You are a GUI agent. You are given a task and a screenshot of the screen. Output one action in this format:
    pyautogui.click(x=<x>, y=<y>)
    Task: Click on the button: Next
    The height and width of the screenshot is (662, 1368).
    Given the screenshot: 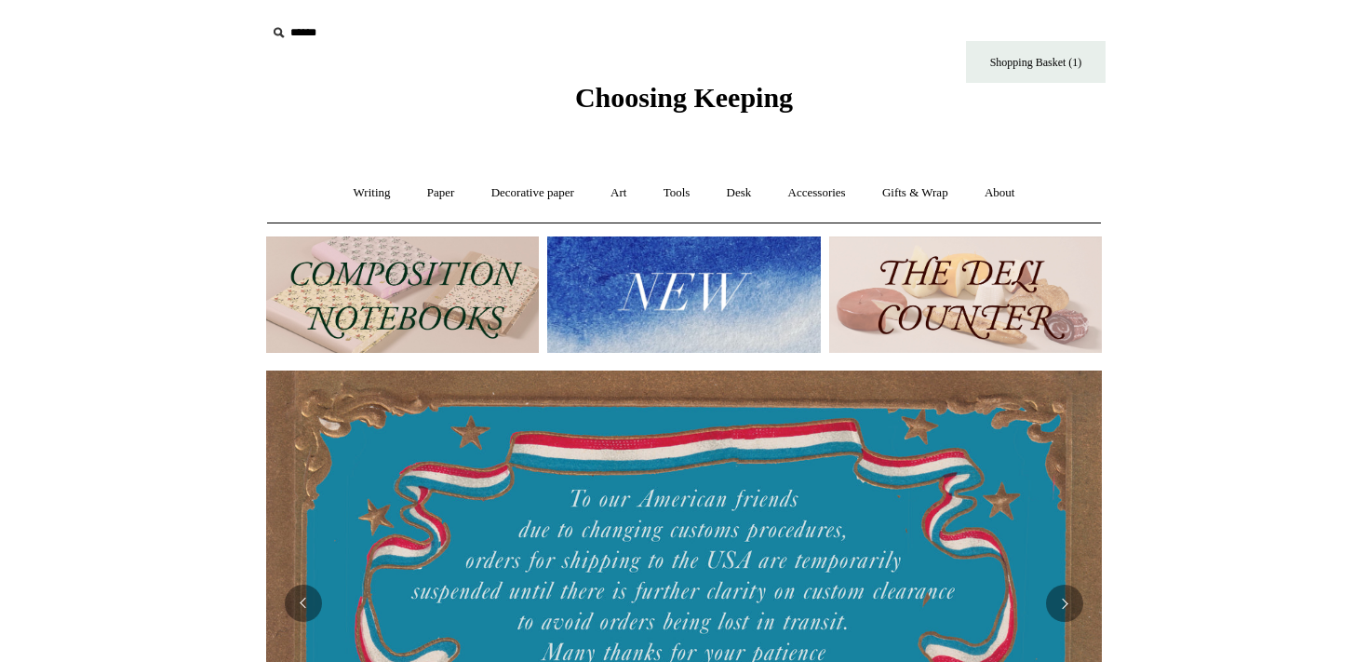 What is the action you would take?
    pyautogui.click(x=1065, y=603)
    